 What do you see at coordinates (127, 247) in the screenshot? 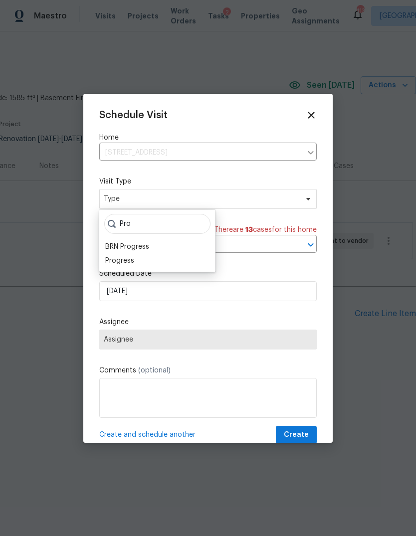
I see `div: BRN Progress` at bounding box center [127, 247].